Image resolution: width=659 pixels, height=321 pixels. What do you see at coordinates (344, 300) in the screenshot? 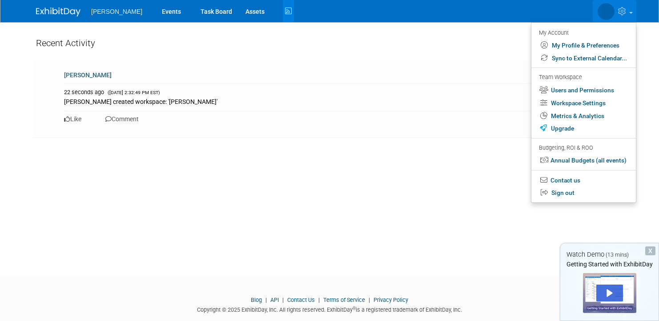
I see `a: Terms of Service` at bounding box center [344, 300].